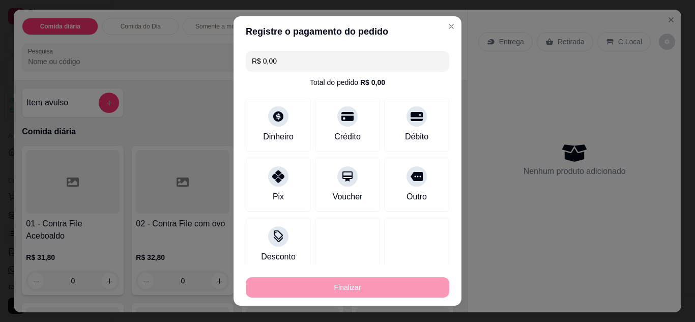 This screenshot has width=695, height=322. Describe the element at coordinates (372, 82) in the screenshot. I see `div: R$ 0,00` at that location.